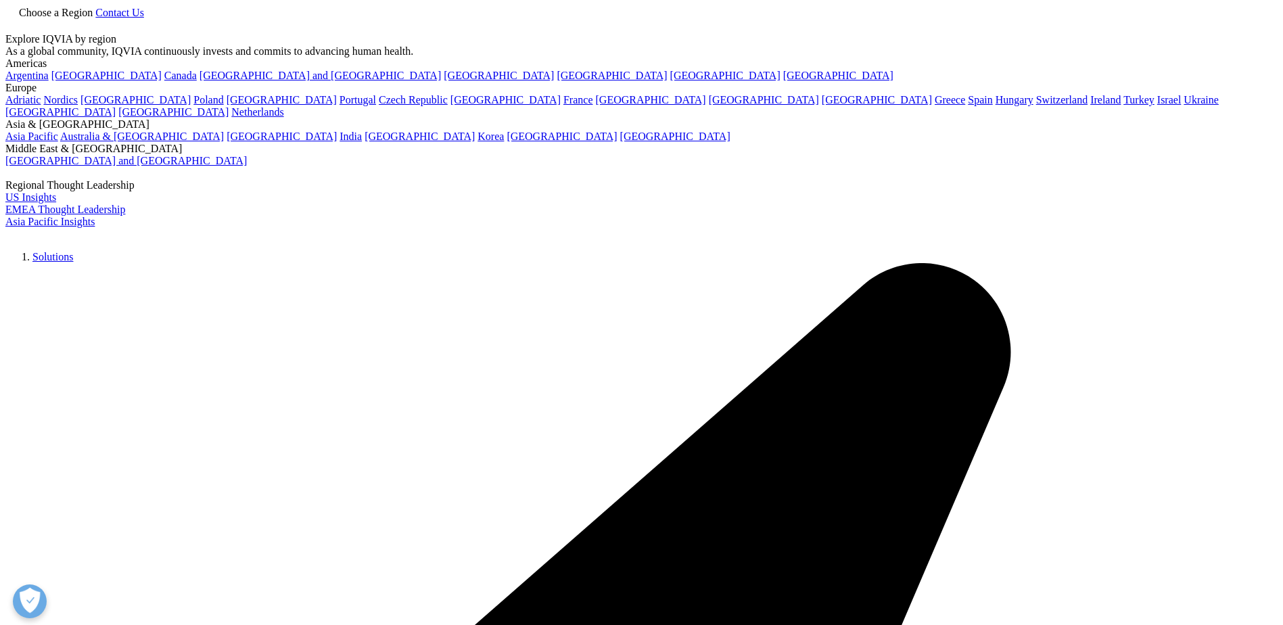  I want to click on a: Asia Pacific Insights, so click(50, 221).